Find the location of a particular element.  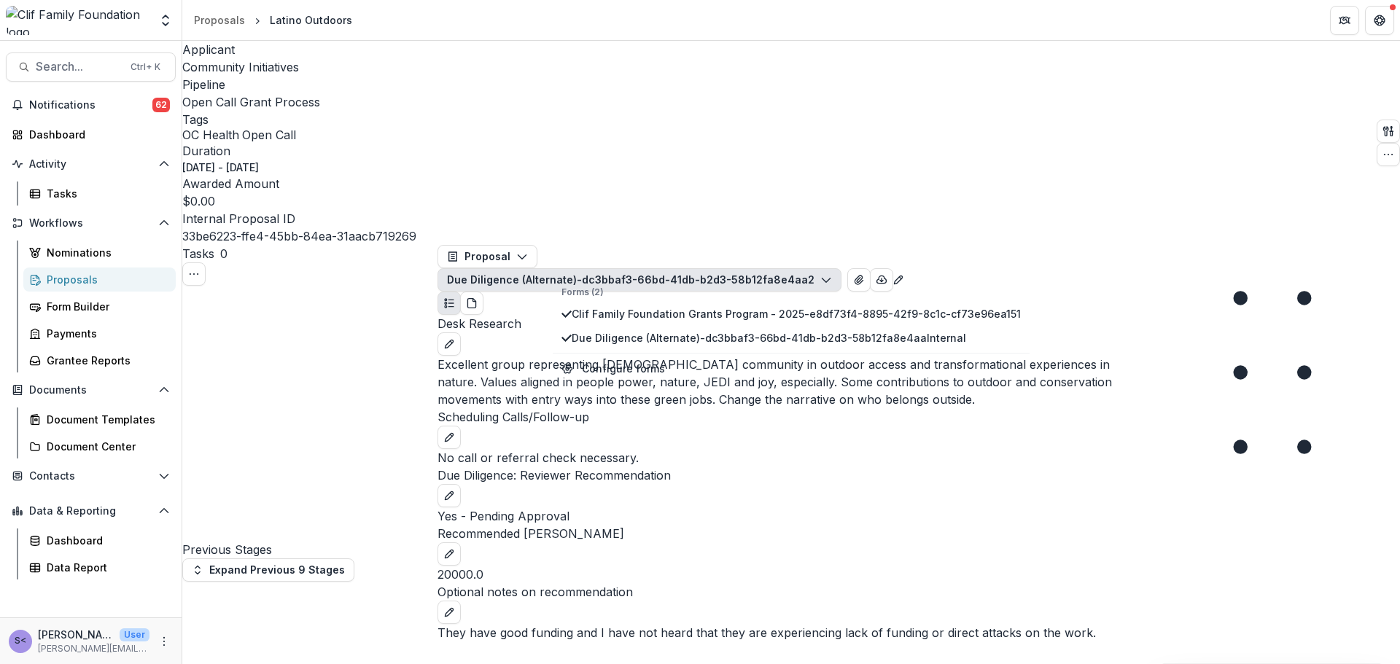

div: Ctrl + K is located at coordinates (145, 67).